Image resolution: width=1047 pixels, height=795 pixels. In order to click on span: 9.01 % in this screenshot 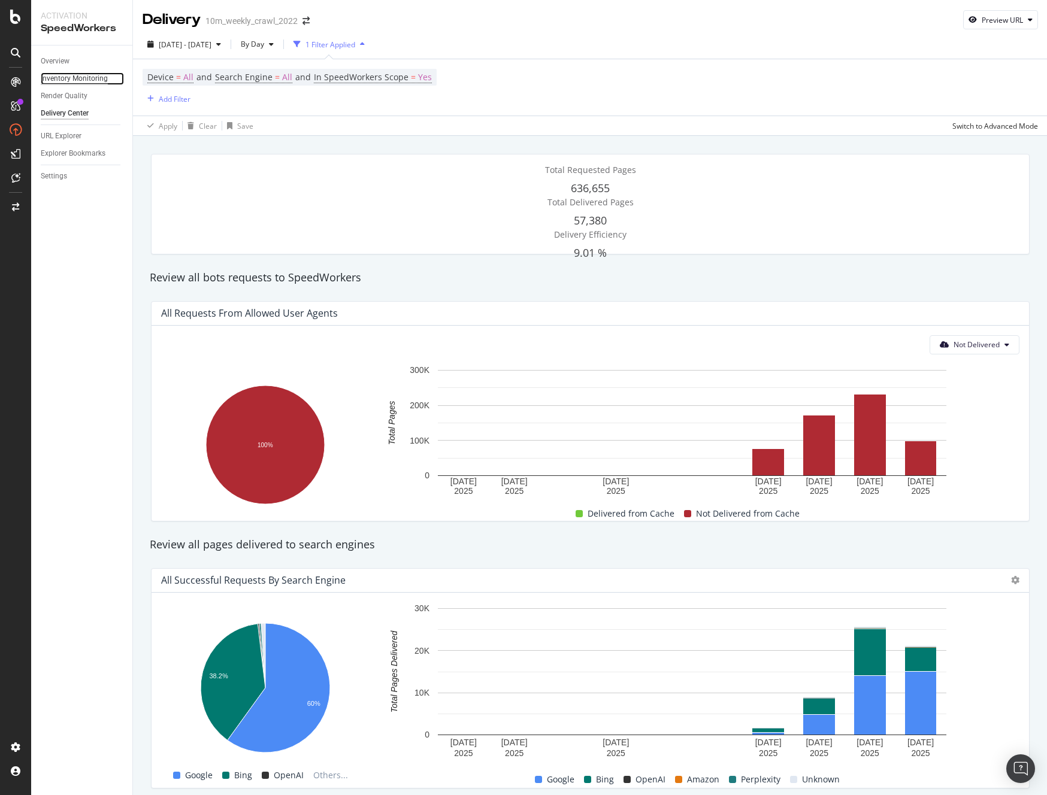, I will do `click(590, 253)`.